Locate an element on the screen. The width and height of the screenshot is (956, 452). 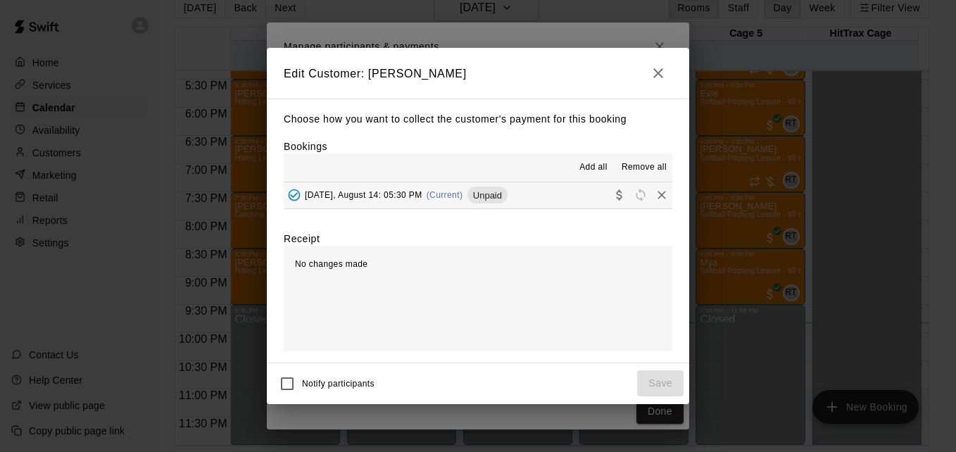
span: Reschedule is located at coordinates (641, 194).